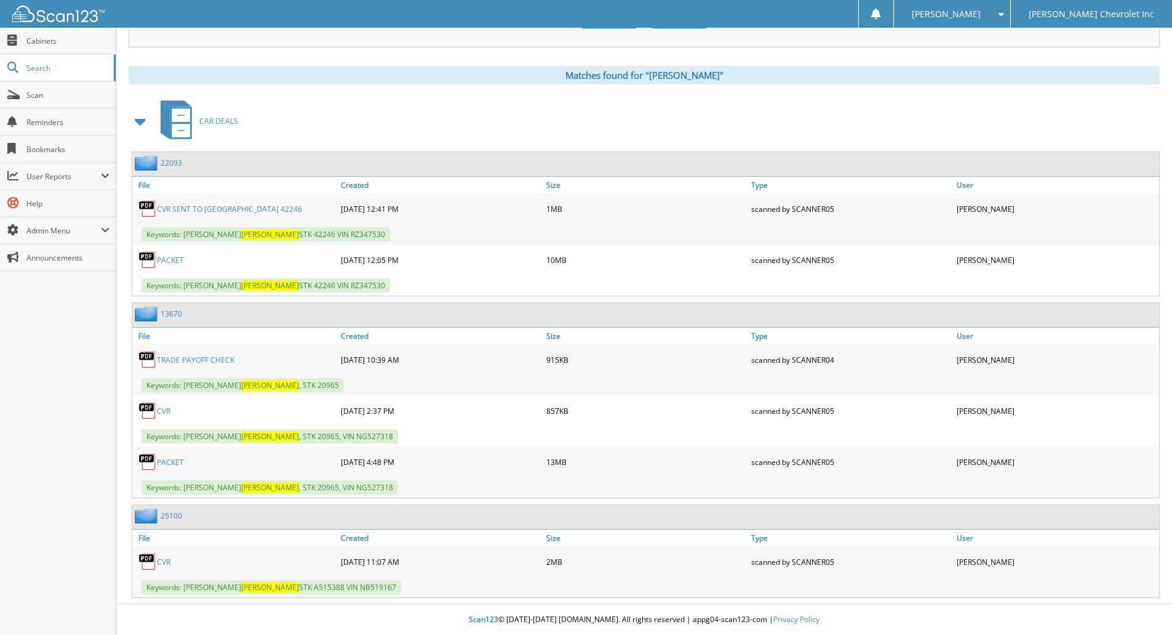 The height and width of the screenshot is (635, 1172). What do you see at coordinates (646, 209) in the screenshot?
I see `div: 1MB` at bounding box center [646, 209].